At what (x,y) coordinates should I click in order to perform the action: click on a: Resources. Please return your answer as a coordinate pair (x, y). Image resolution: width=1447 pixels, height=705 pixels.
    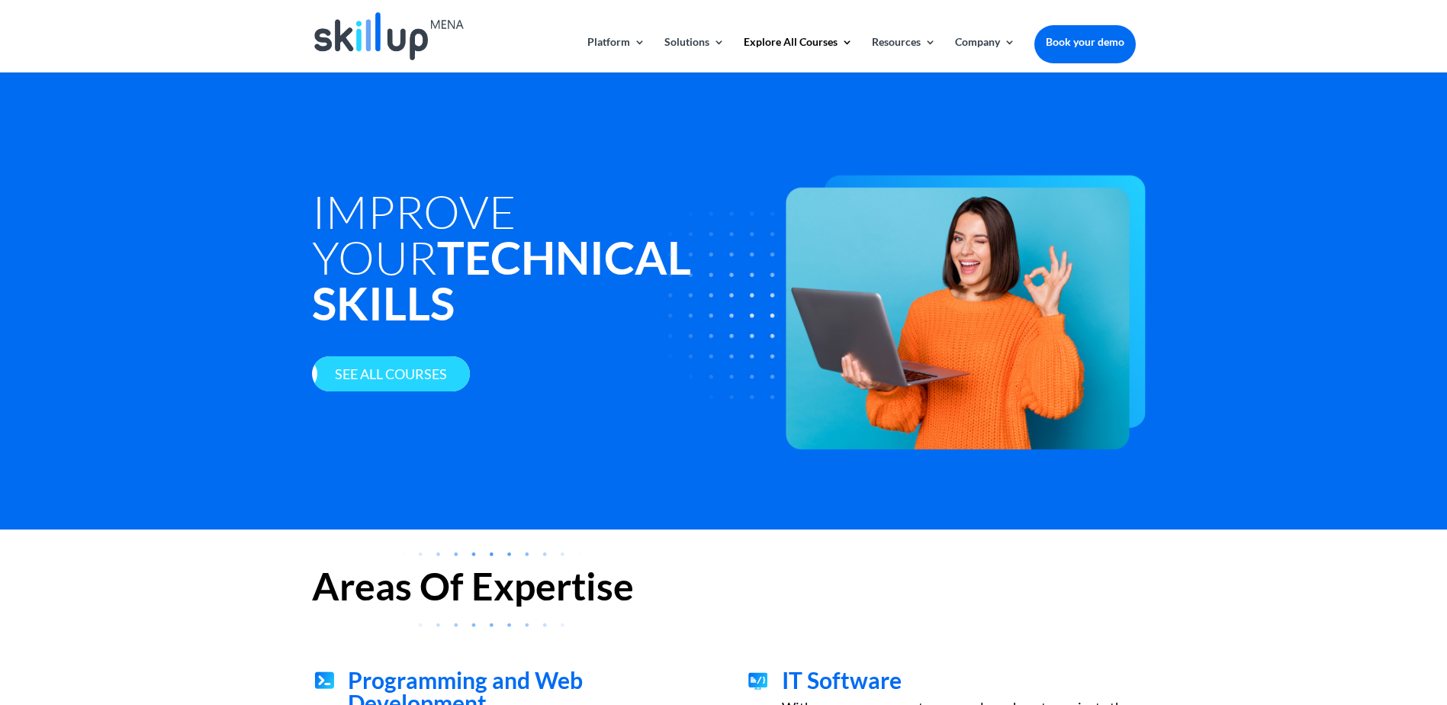
    Looking at the image, I should click on (904, 54).